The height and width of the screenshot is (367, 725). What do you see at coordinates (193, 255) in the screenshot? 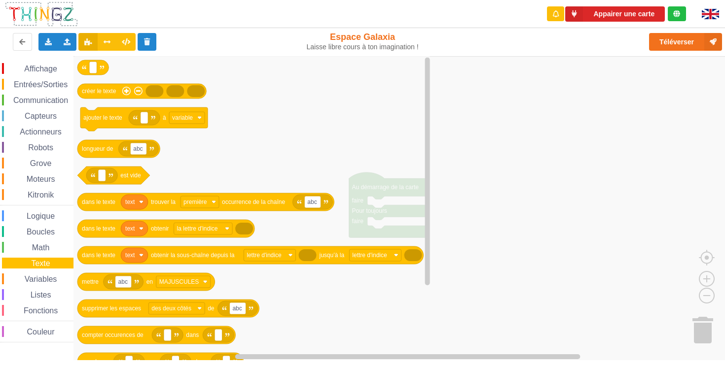
I see `text: obtenir la sous-chaîne depuis la` at bounding box center [193, 255].